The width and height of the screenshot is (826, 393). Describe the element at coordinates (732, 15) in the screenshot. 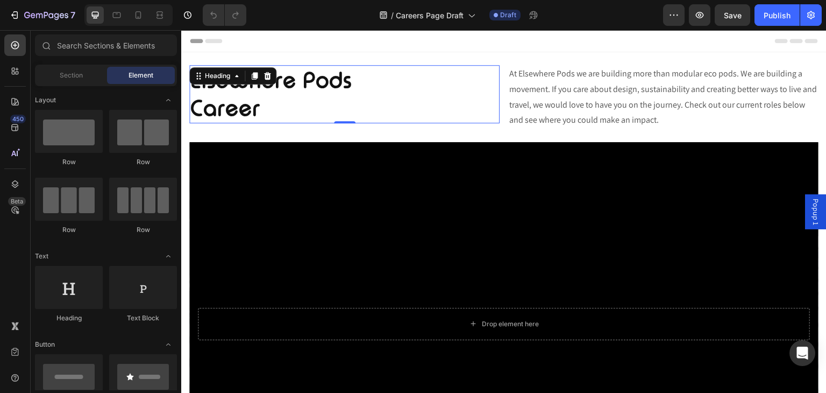

I see `span: Save` at that location.